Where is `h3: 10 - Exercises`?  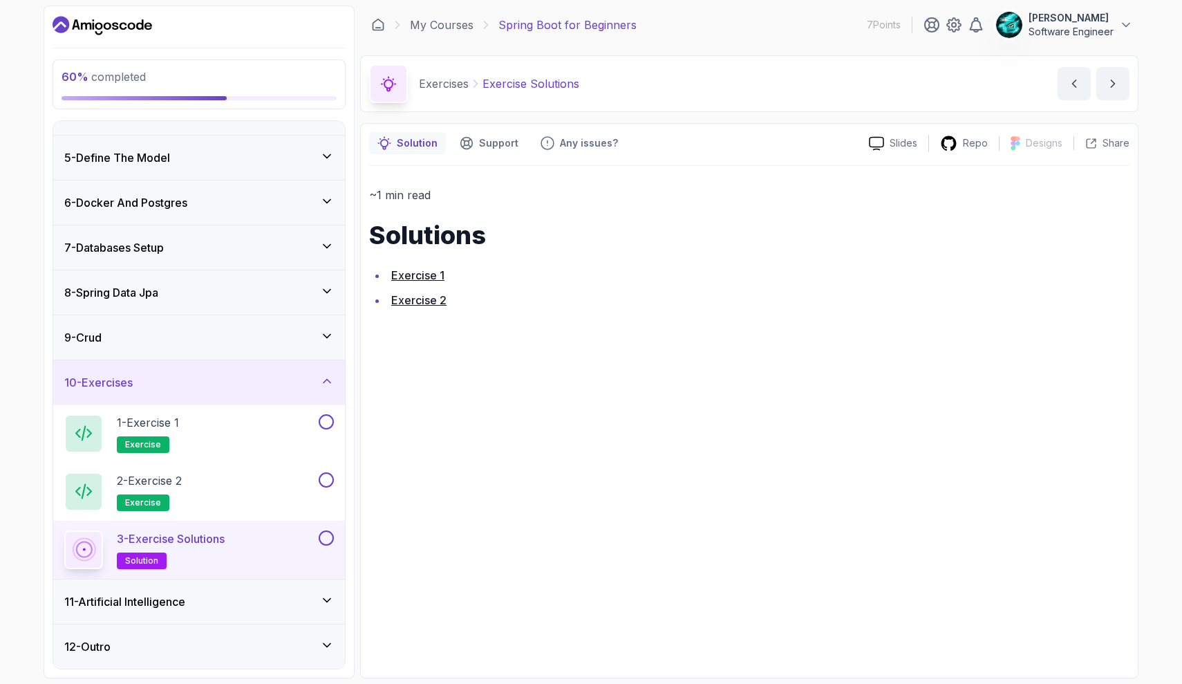 h3: 10 - Exercises is located at coordinates (98, 382).